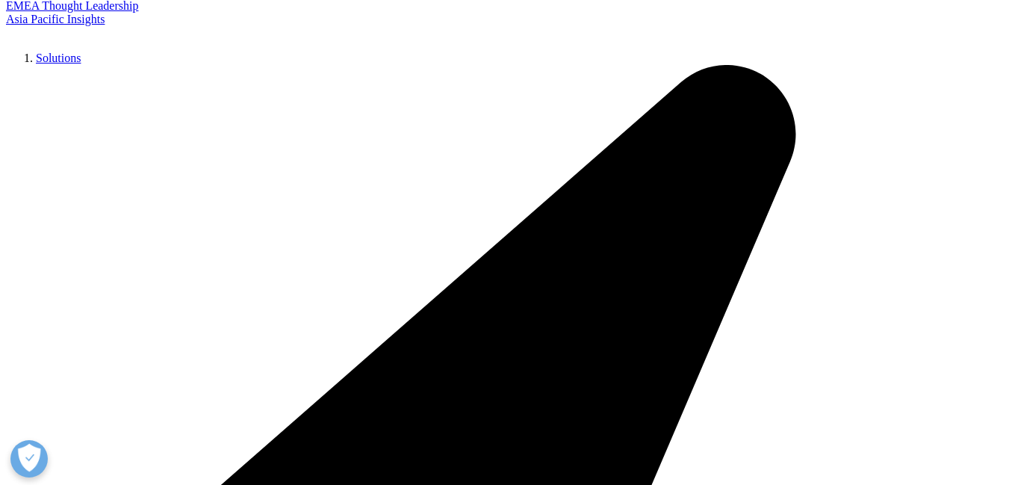 This screenshot has width=1009, height=485. What do you see at coordinates (29, 459) in the screenshot?
I see `button: Open Preferences` at bounding box center [29, 459].